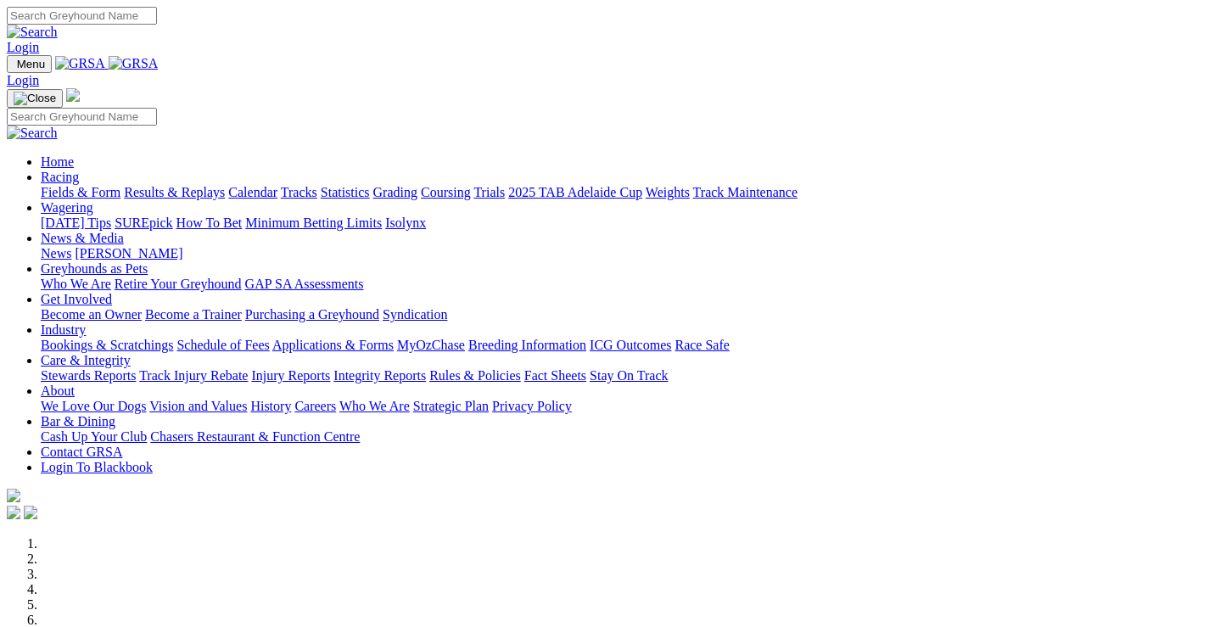 This screenshot has width=1209, height=627. What do you see at coordinates (254, 436) in the screenshot?
I see `a: Chasers Restaurant & Function Centre` at bounding box center [254, 436].